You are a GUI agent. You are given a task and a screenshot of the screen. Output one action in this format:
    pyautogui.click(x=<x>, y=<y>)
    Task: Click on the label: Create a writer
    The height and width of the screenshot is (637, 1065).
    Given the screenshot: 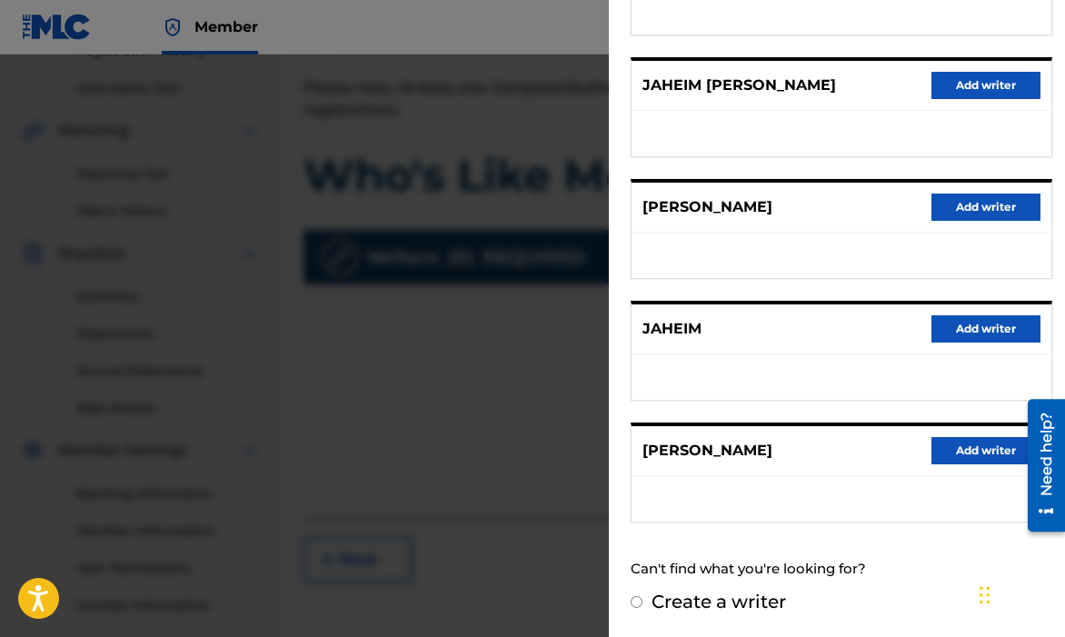 What is the action you would take?
    pyautogui.click(x=719, y=601)
    